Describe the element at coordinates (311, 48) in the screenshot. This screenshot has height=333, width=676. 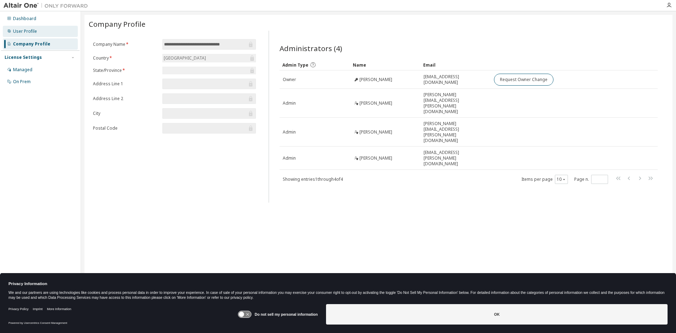
I see `span: Administrators (4)` at that location.